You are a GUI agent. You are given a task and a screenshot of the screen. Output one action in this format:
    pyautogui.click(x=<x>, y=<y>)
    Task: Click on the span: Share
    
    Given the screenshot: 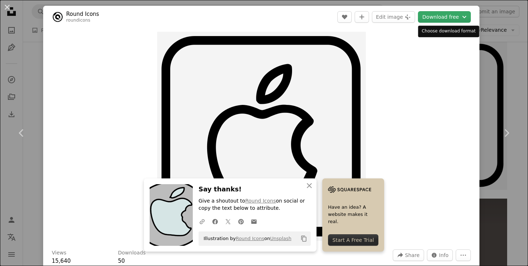 What is the action you would take?
    pyautogui.click(x=412, y=255)
    